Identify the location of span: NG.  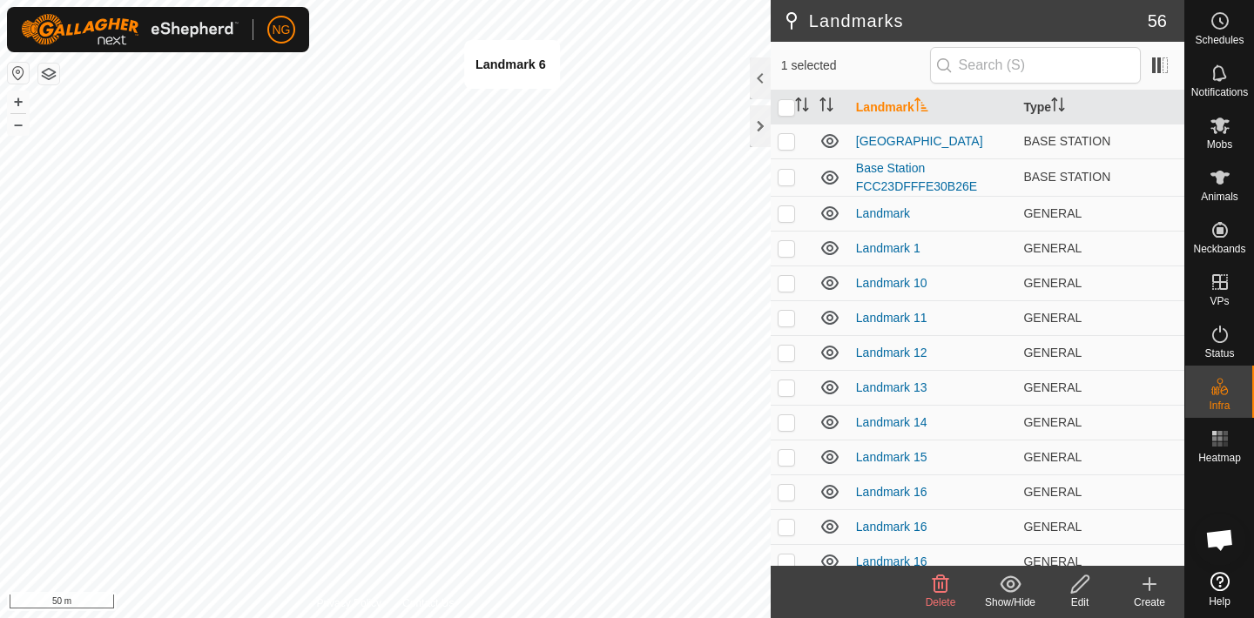
(281, 30).